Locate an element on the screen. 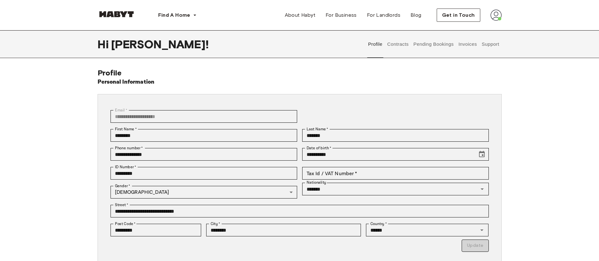  img: avatar is located at coordinates (496, 15).